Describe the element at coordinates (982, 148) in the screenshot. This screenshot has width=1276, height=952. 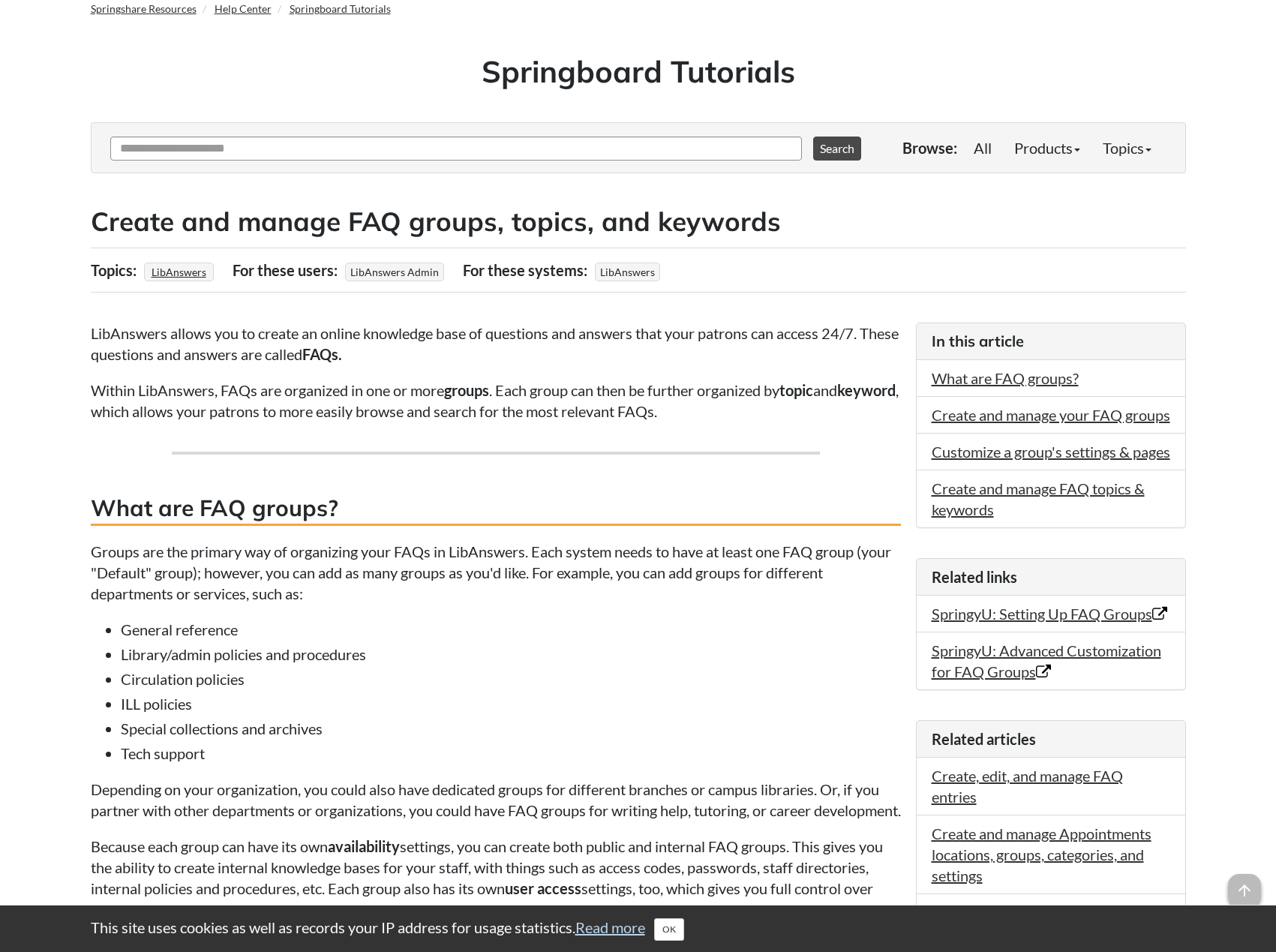
I see `a: All` at that location.